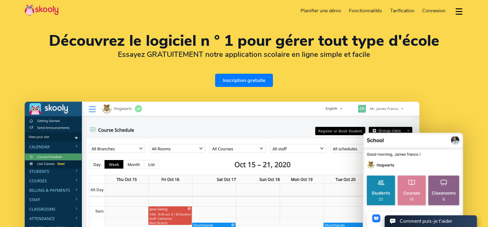 Image resolution: width=488 pixels, height=227 pixels. What do you see at coordinates (434, 11) in the screenshot?
I see `span: Connexion` at bounding box center [434, 11].